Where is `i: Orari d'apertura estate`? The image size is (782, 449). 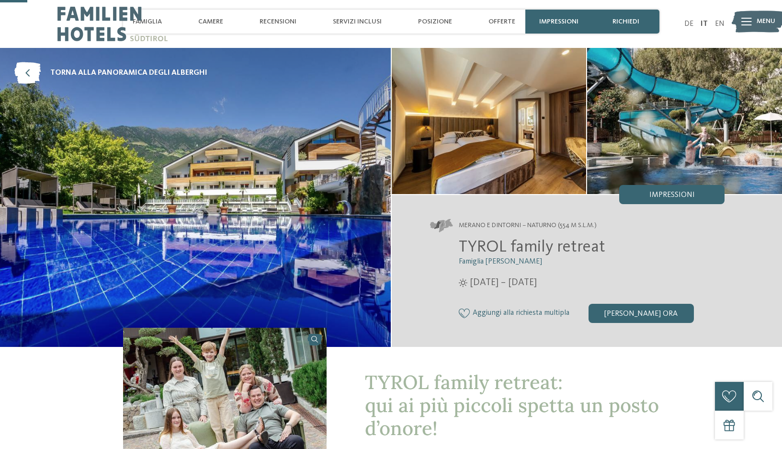
i: Orari d'apertura estate is located at coordinates (463, 283).